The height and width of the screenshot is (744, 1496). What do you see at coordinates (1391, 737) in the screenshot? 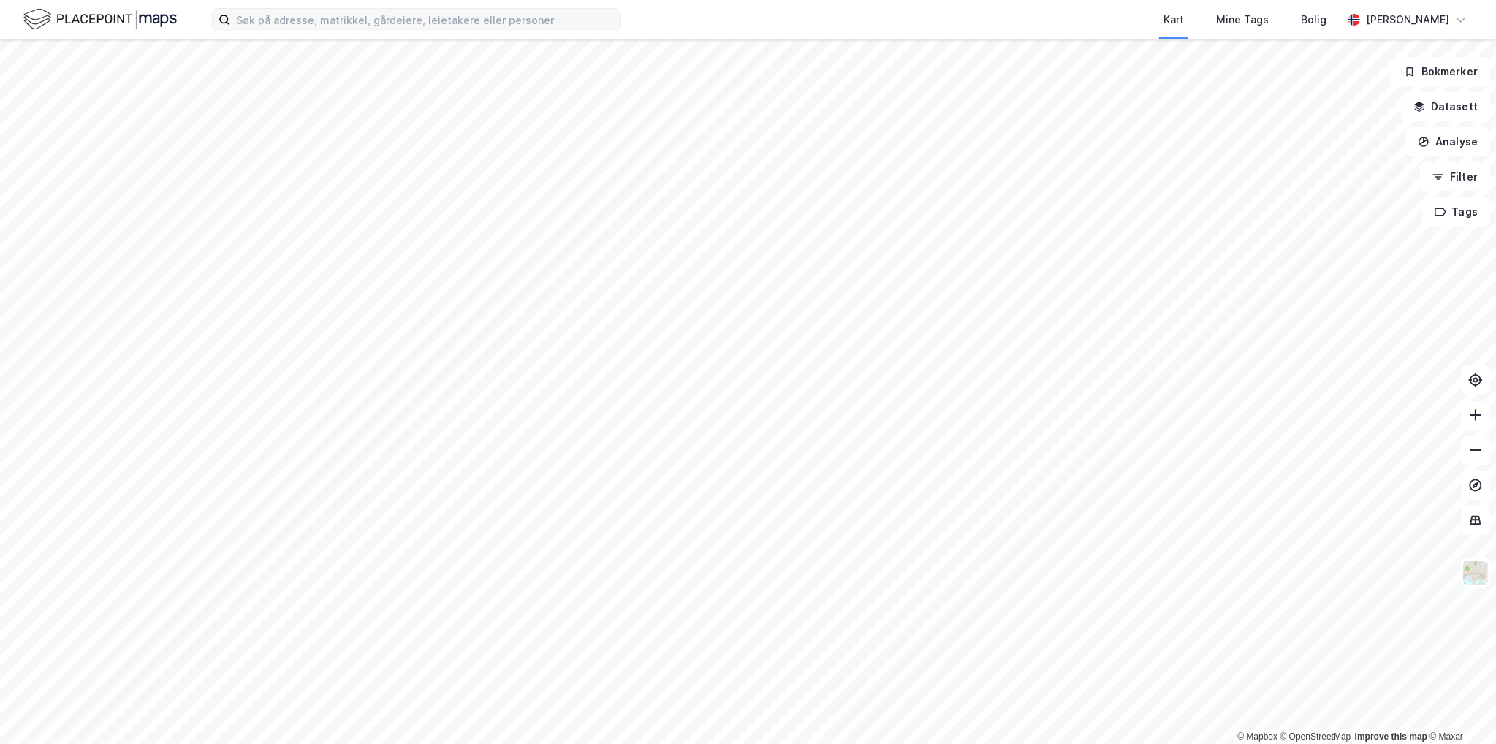
I see `a: Improve this map` at bounding box center [1391, 737].